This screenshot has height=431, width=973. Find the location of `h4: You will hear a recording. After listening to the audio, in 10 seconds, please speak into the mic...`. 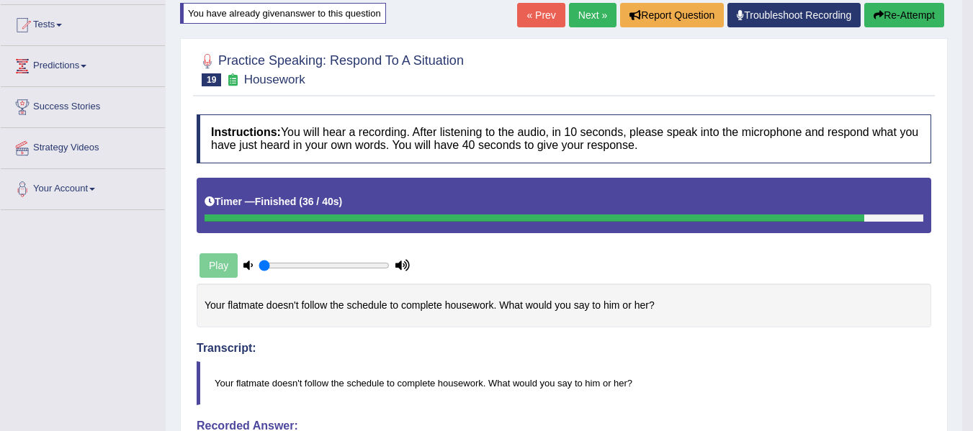

h4: You will hear a recording. After listening to the audio, in 10 seconds, please speak into the mic... is located at coordinates (564, 138).